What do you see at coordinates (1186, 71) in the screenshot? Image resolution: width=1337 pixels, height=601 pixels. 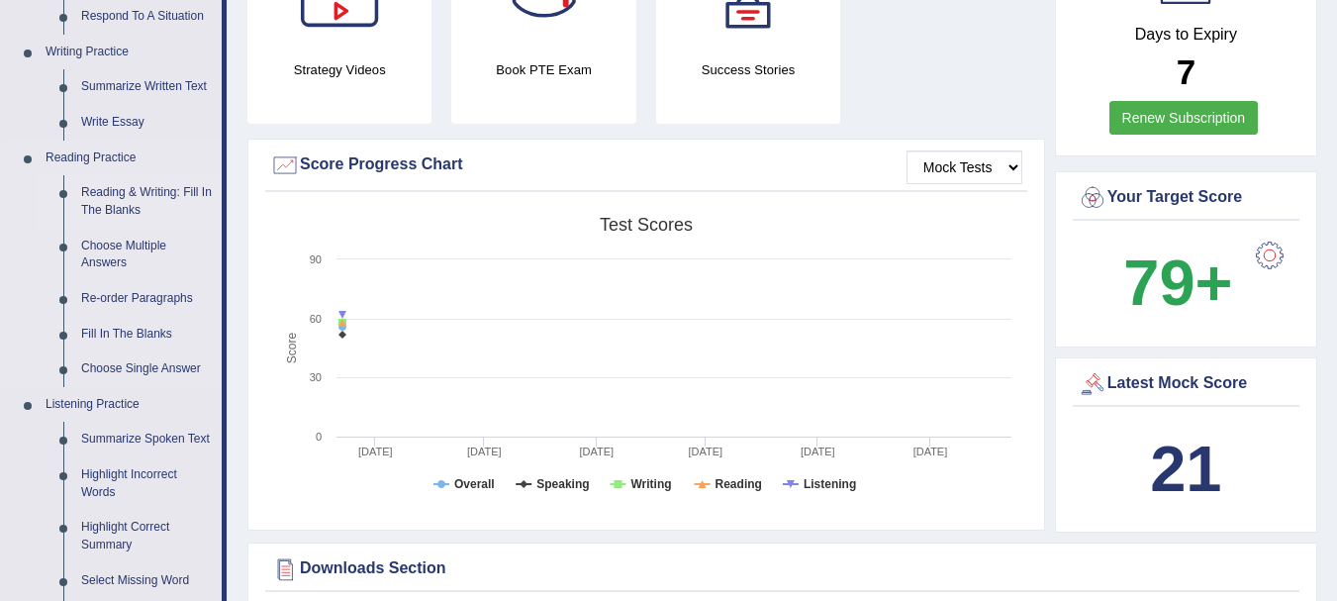 I see `b: 7` at bounding box center [1186, 71].